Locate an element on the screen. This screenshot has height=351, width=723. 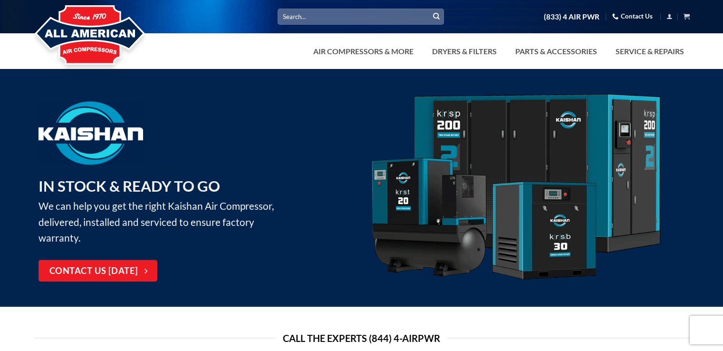
a: Service & Repairs is located at coordinates (650, 51).